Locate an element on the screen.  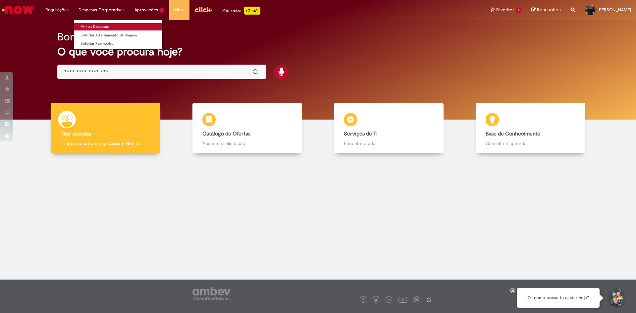
div: Oi, como posso te ajudar hoje? is located at coordinates (558, 298).